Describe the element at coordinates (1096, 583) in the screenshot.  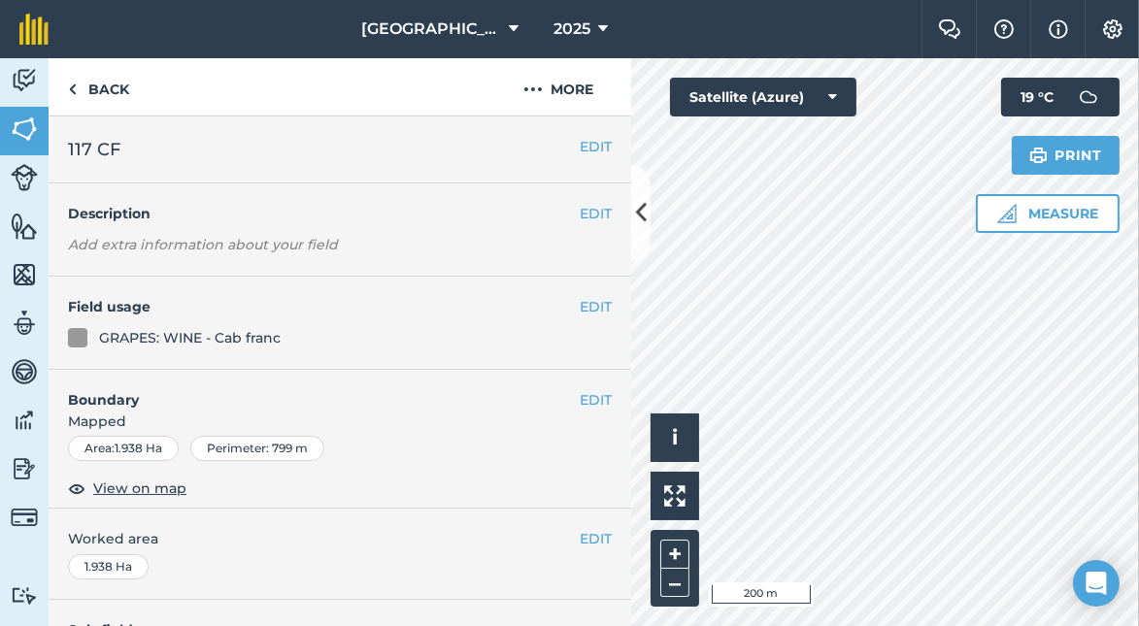
I see `div: Open Intercom Messenger` at that location.